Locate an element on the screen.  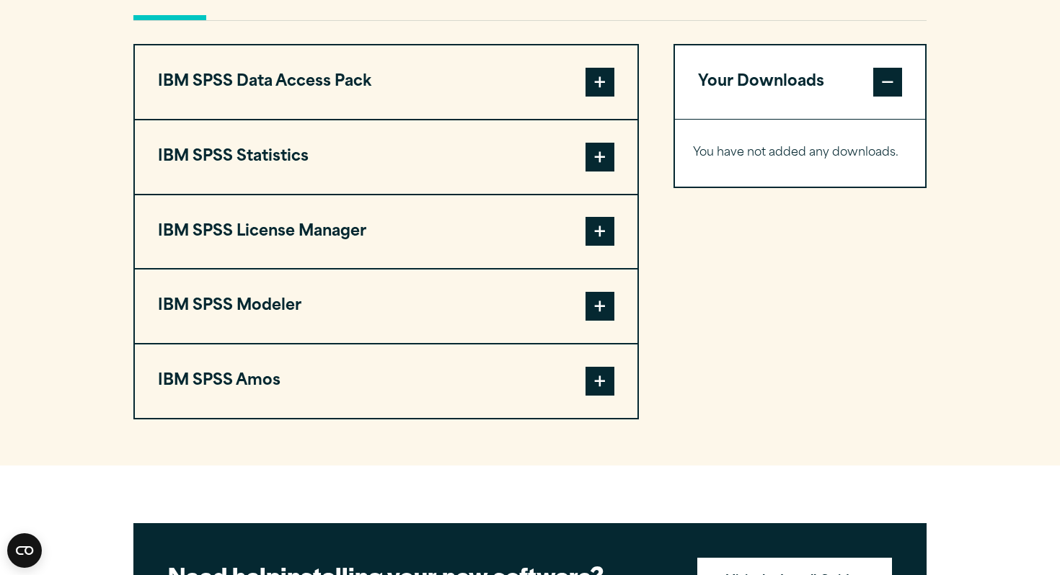
button: IBM SPSS Data Access Pack is located at coordinates (386, 82).